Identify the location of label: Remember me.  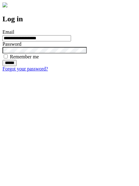
(24, 56).